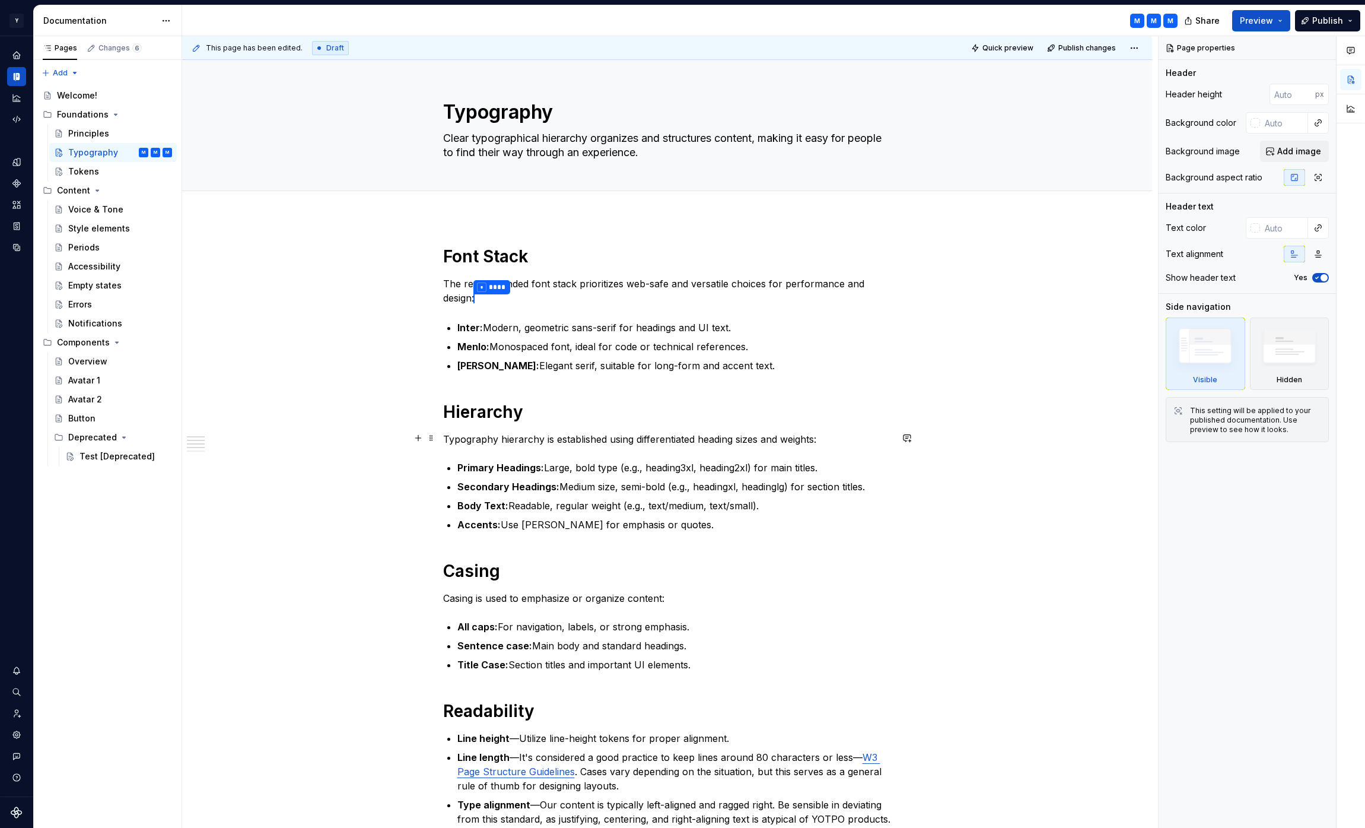 Image resolution: width=1365 pixels, height=828 pixels. Describe the element at coordinates (17, 55) in the screenshot. I see `div: Home` at that location.